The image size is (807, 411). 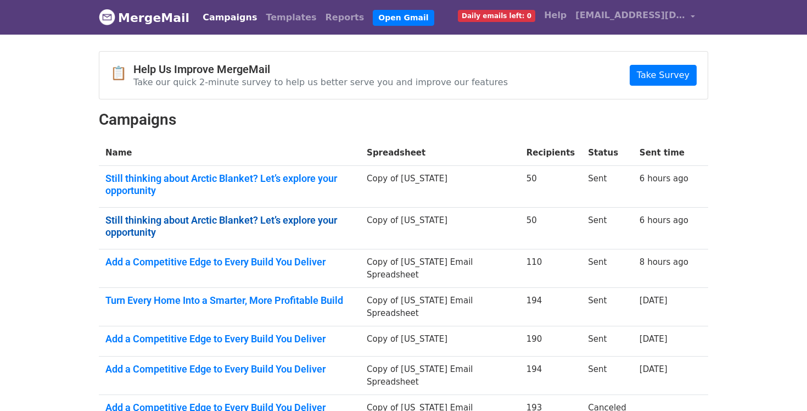 What do you see at coordinates (551, 269) in the screenshot?
I see `td: 110` at bounding box center [551, 269].